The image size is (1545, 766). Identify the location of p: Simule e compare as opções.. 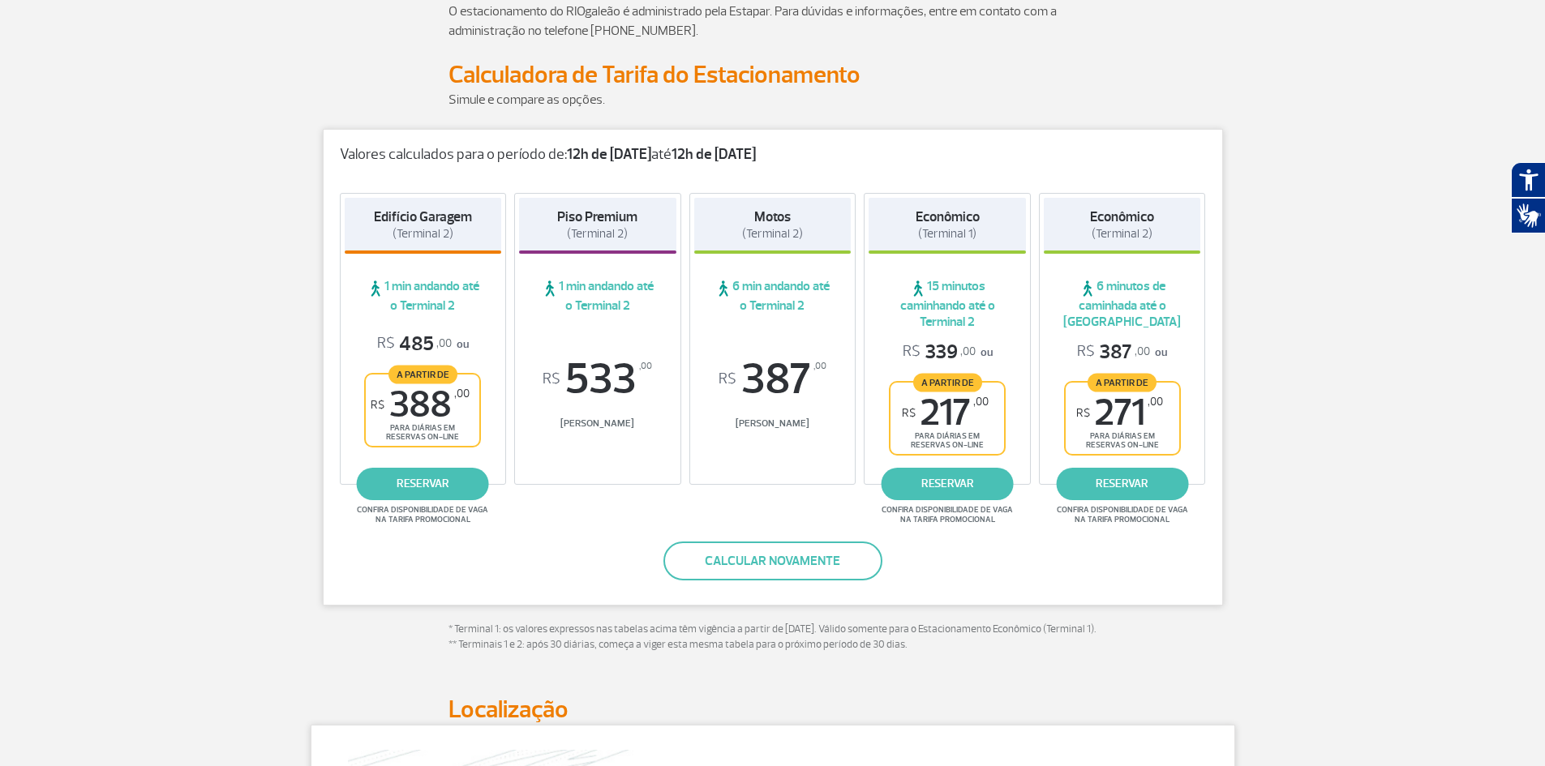
(773, 100).